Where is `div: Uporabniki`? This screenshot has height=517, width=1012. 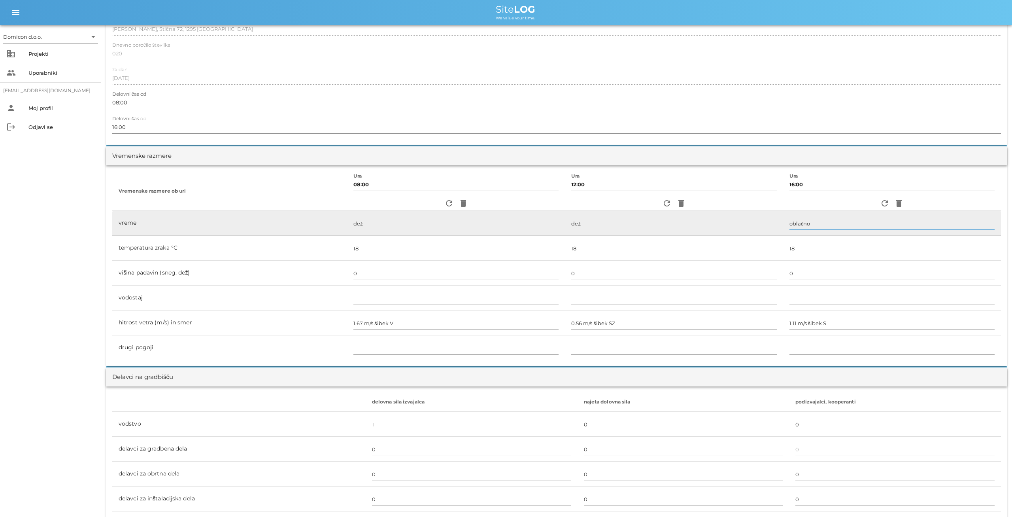 div: Uporabniki is located at coordinates (62, 73).